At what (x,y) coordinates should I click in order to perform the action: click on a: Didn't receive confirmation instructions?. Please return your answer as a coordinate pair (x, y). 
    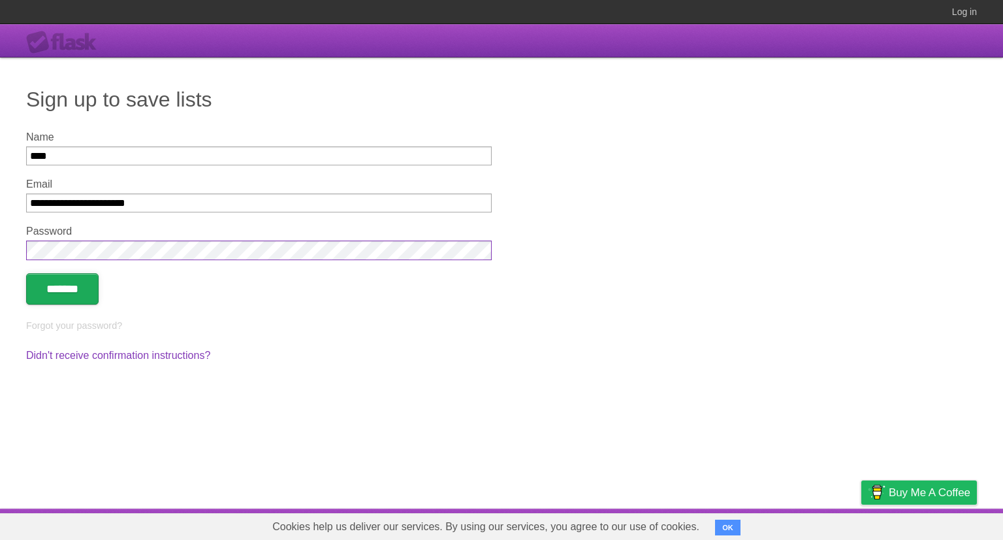
    Looking at the image, I should click on (118, 355).